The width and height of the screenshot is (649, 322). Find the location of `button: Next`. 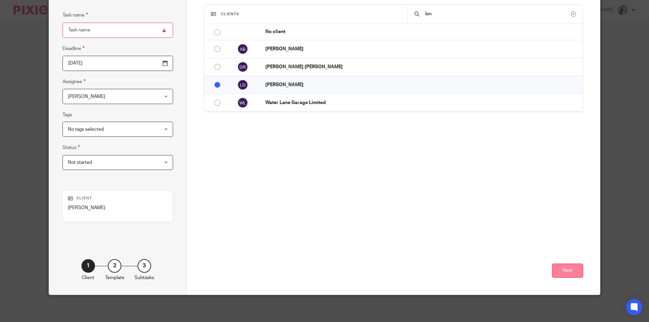

button: Next is located at coordinates (568, 271).